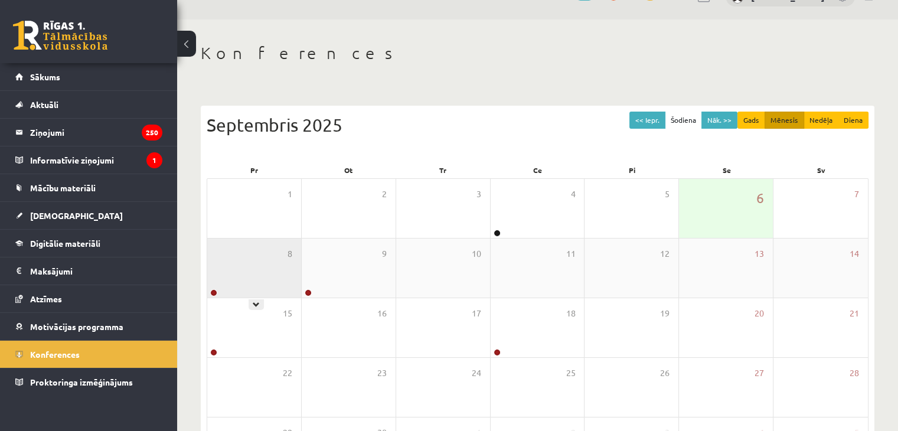 The height and width of the screenshot is (431, 898). I want to click on span: Mācību materiāli, so click(63, 188).